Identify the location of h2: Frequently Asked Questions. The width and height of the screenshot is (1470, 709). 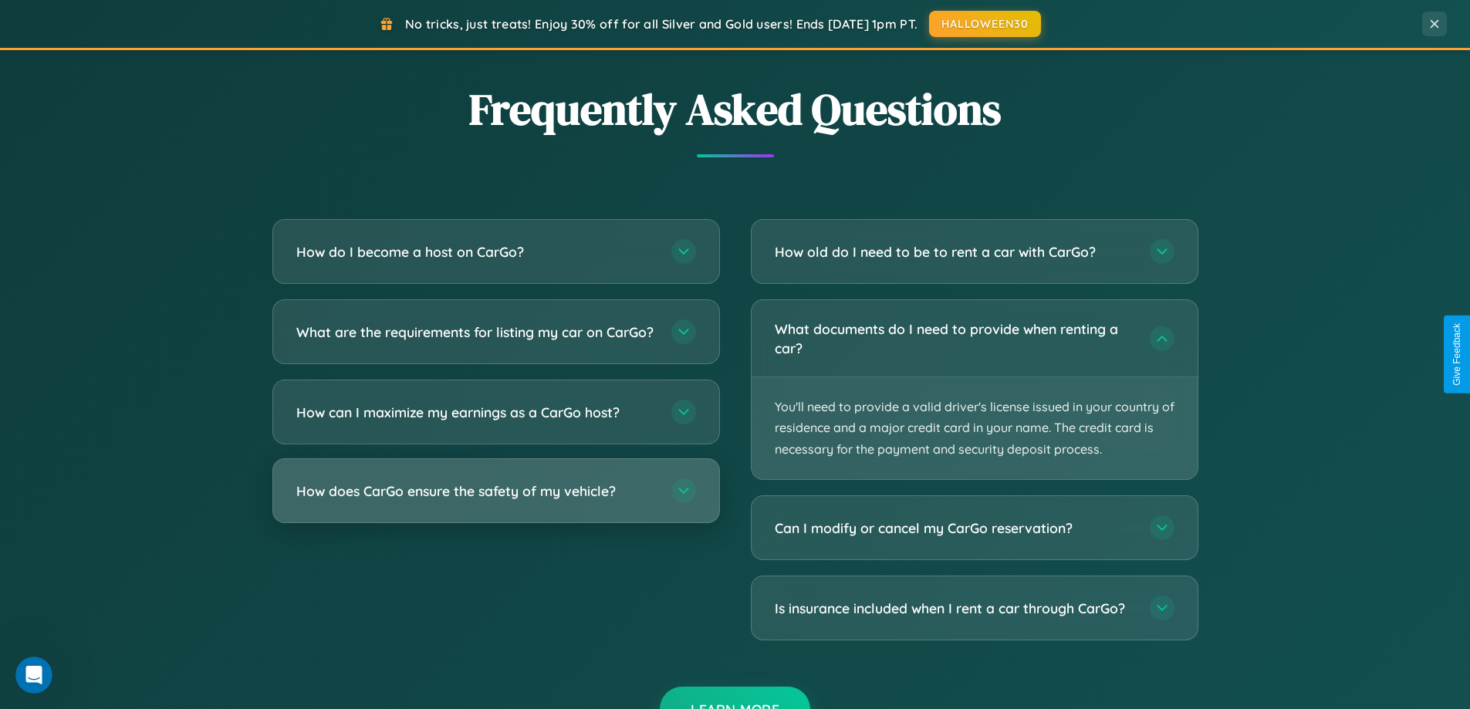
(736, 109).